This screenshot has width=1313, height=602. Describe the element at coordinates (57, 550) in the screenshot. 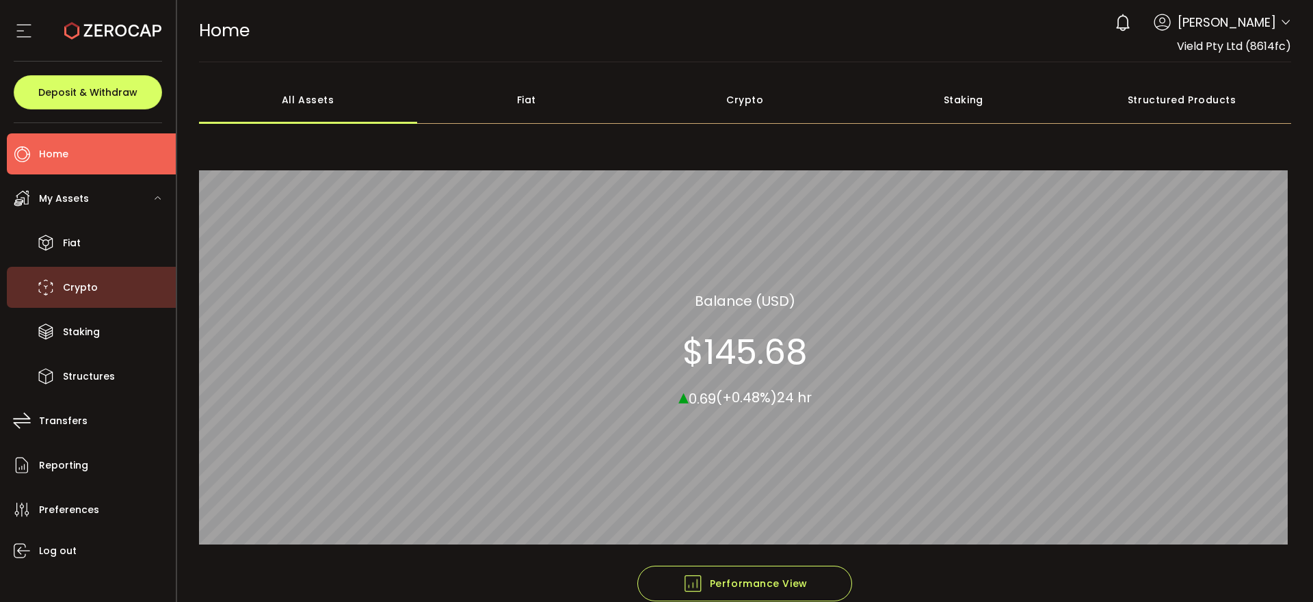

I see `span: Log out` at that location.